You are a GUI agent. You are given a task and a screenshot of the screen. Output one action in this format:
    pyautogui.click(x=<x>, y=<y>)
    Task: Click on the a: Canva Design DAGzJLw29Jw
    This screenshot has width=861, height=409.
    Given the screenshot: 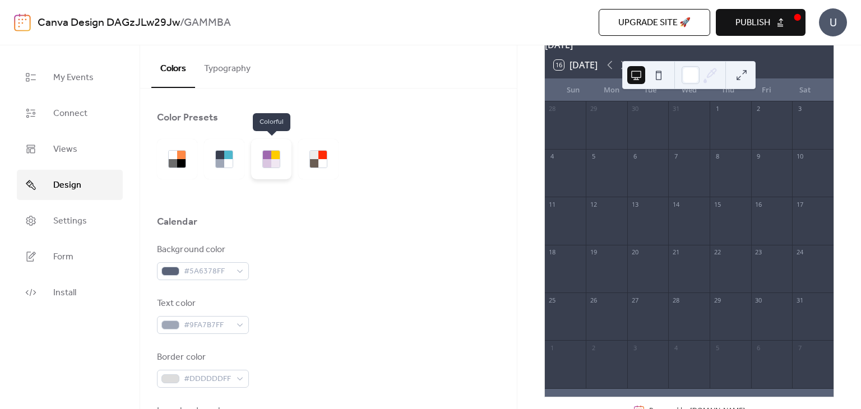 What is the action you would take?
    pyautogui.click(x=109, y=23)
    